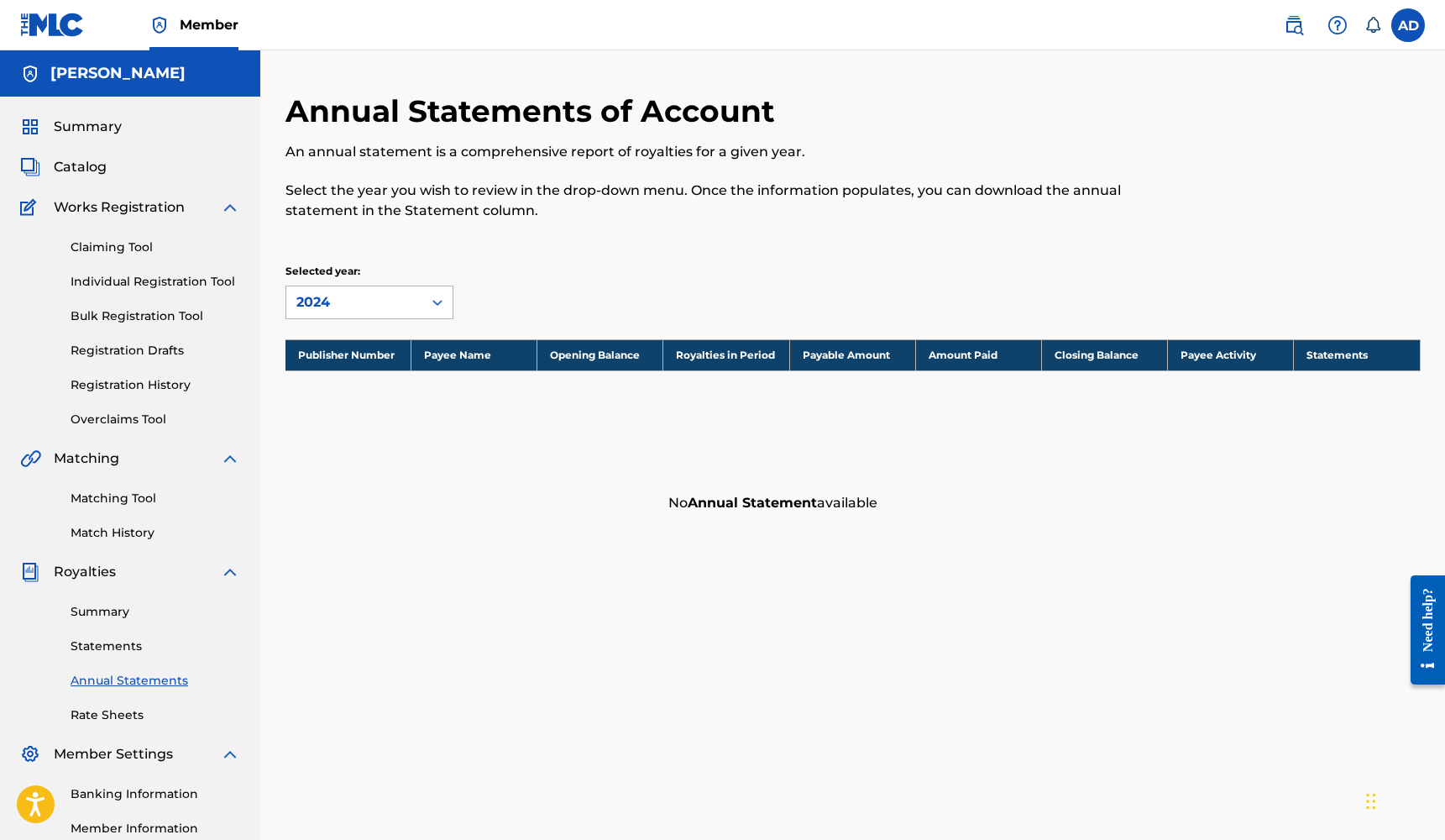 Image resolution: width=1445 pixels, height=840 pixels. Describe the element at coordinates (534, 111) in the screenshot. I see `h2: Annual Statements of Account` at that location.